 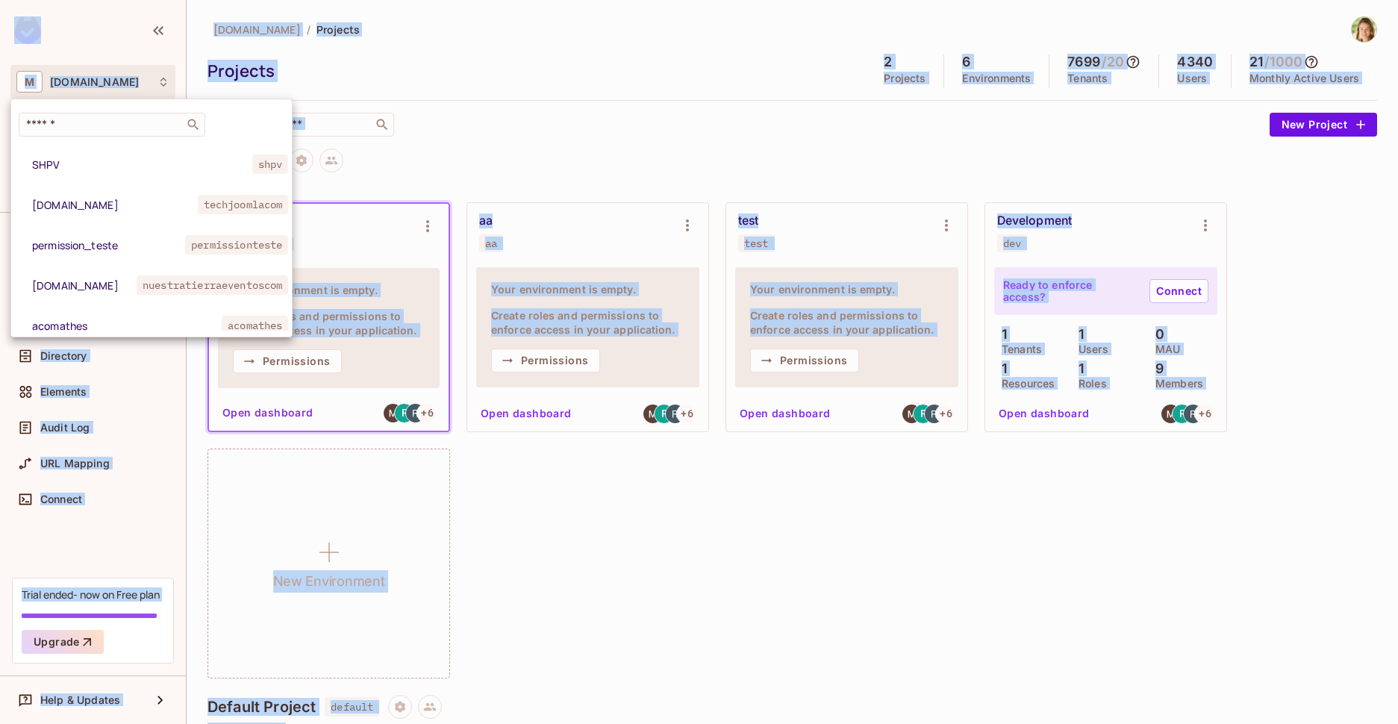 I want to click on span: SHPV, so click(x=142, y=164).